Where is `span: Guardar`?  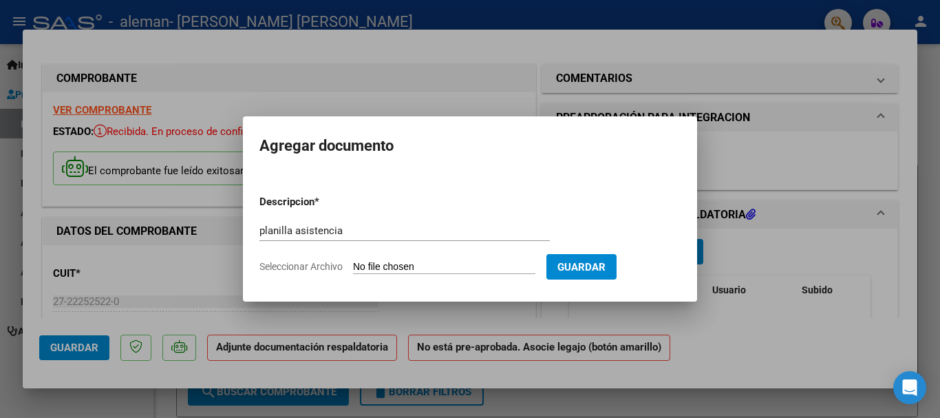
span: Guardar is located at coordinates (582, 267).